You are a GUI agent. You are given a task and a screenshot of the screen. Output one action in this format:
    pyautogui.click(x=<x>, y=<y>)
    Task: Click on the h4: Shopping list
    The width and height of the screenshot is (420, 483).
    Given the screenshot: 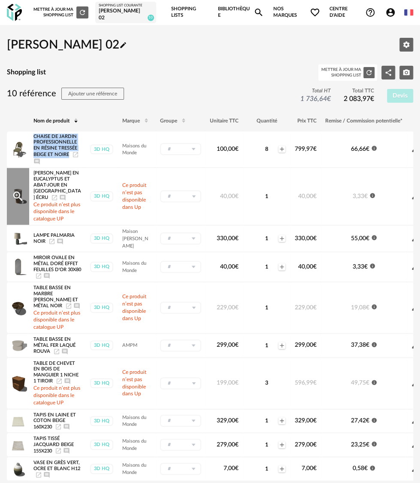 What is the action you would take?
    pyautogui.click(x=26, y=72)
    